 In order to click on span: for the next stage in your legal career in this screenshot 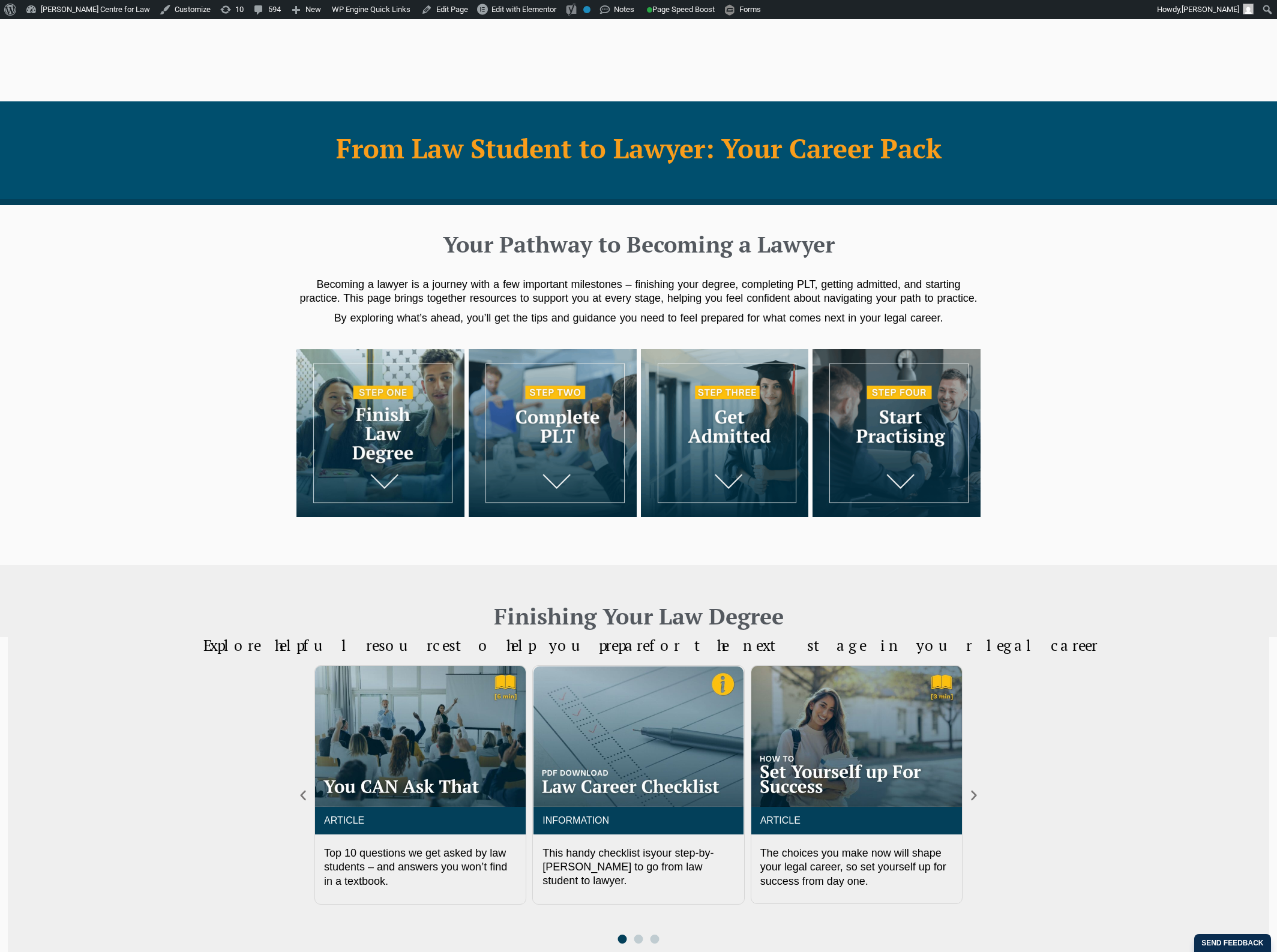, I will do `click(874, 645)`.